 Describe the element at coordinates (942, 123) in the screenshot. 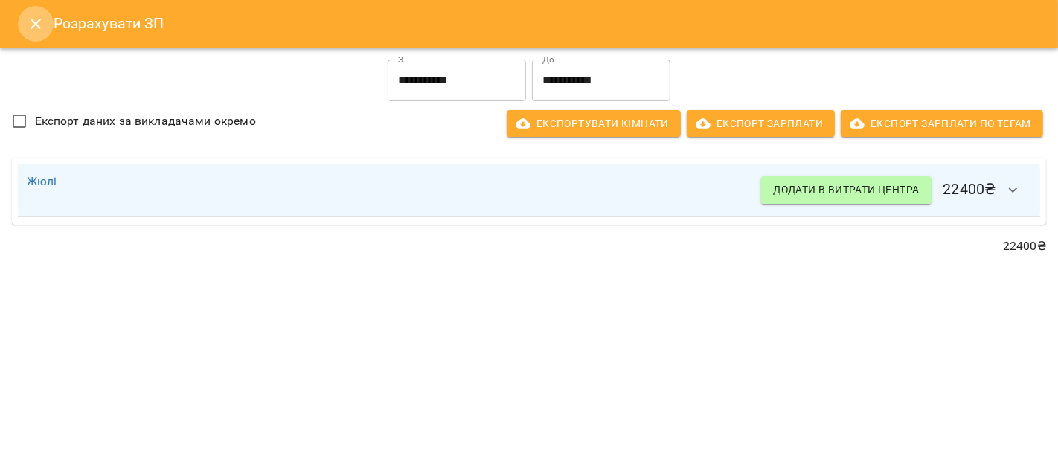

I see `span: Експорт Зарплати по тегам` at that location.